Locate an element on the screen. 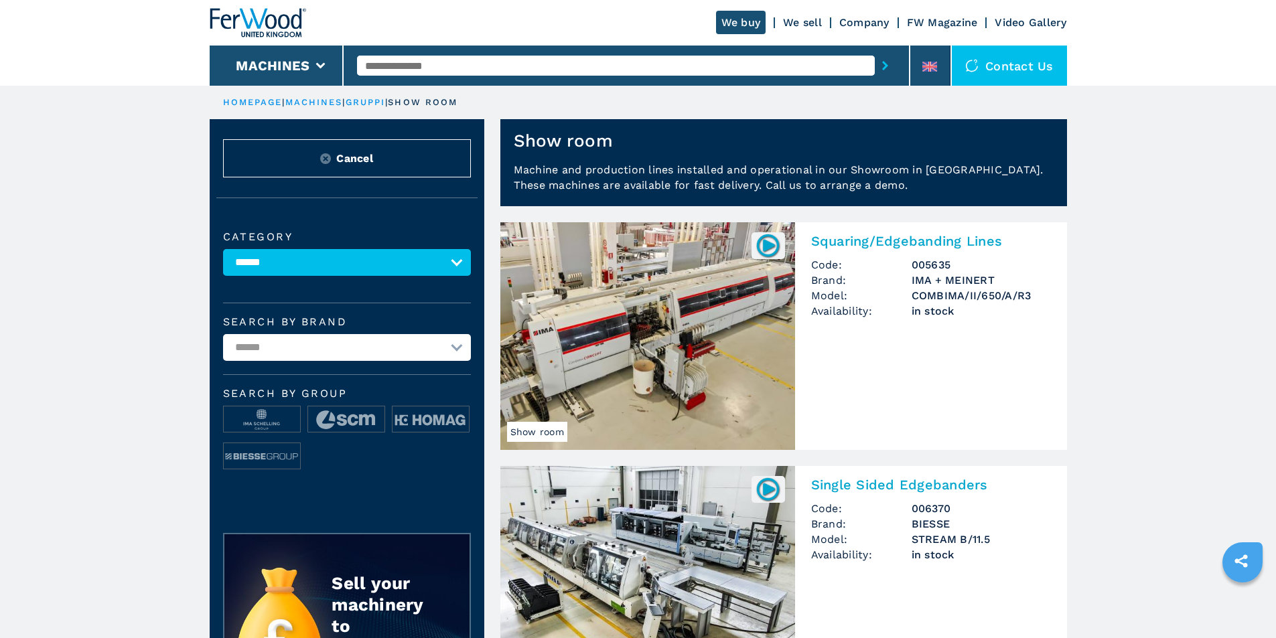 The height and width of the screenshot is (638, 1276). img: 005635 is located at coordinates (768, 245).